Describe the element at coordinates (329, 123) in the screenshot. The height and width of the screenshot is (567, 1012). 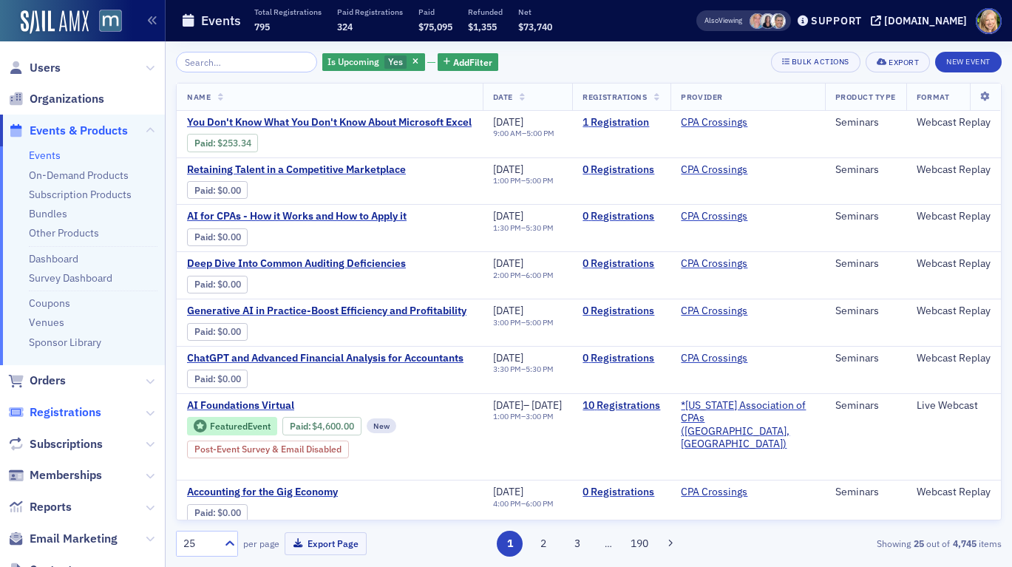
I see `span: You Don't Know What You Don't Know About Microsoft Excel` at that location.